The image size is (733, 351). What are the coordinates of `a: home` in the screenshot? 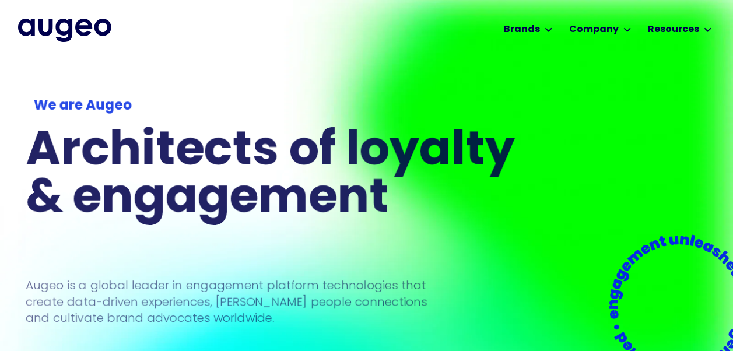 It's located at (65, 30).